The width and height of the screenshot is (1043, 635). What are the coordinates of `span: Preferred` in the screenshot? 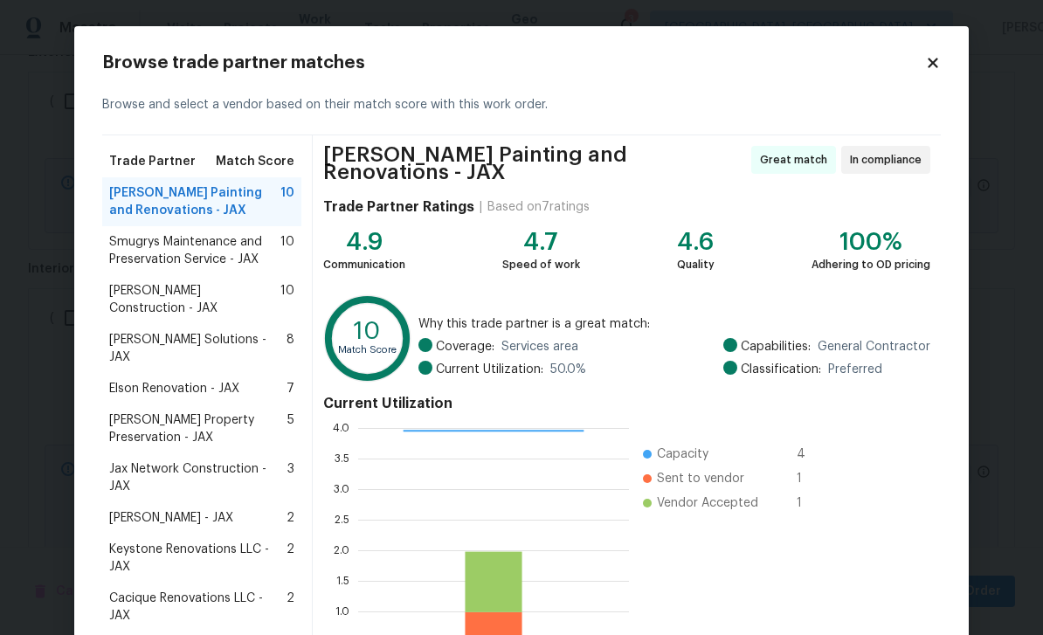 It's located at (856, 370).